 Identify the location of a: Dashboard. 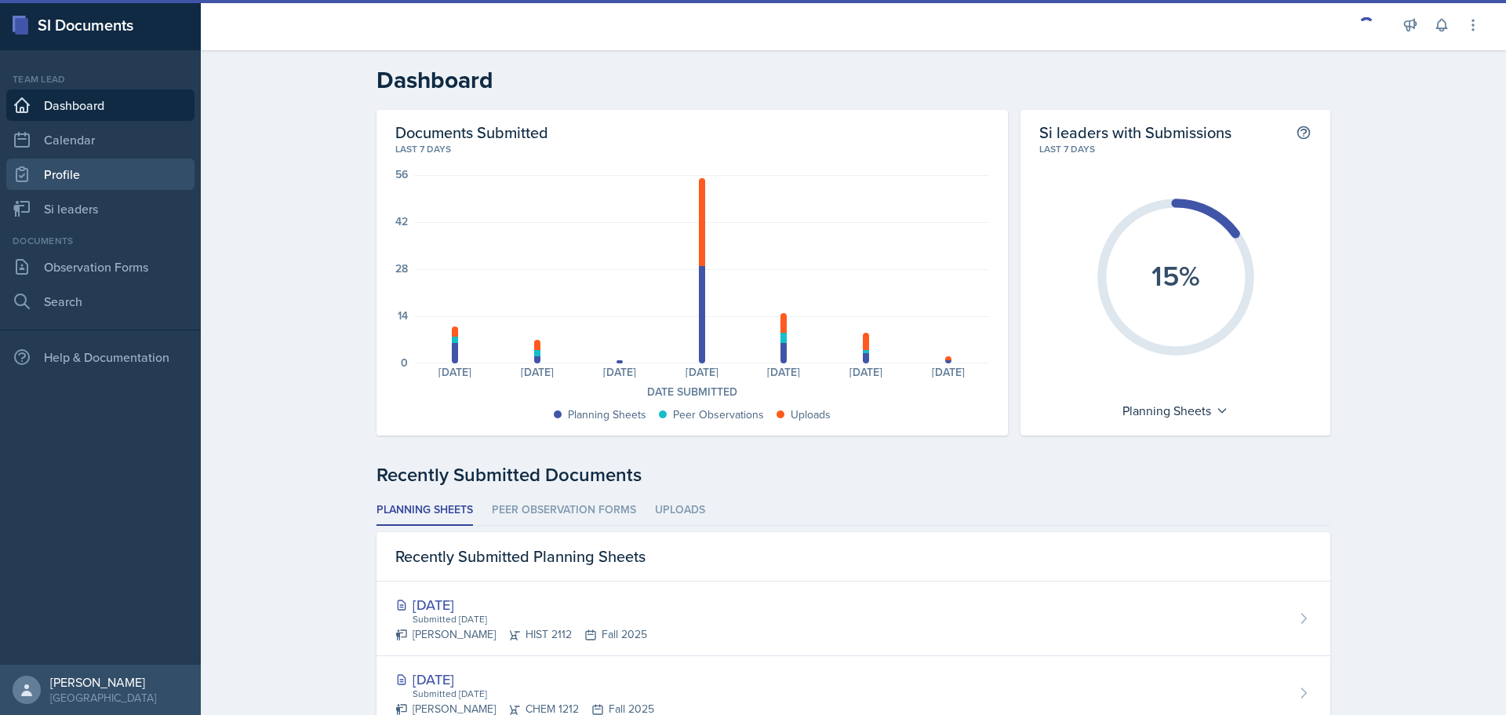
(100, 105).